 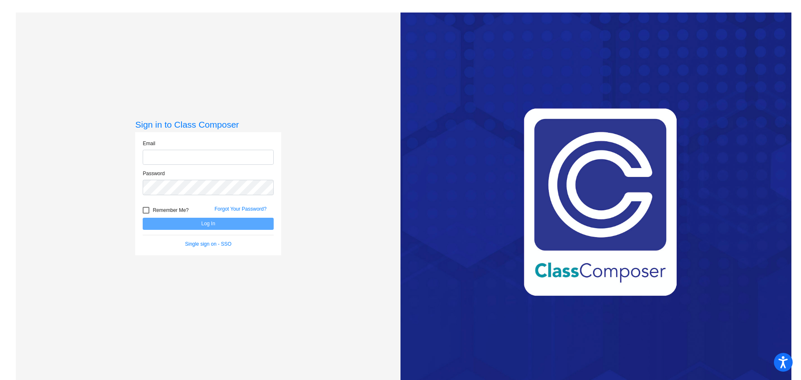 I want to click on button: Log In, so click(x=208, y=224).